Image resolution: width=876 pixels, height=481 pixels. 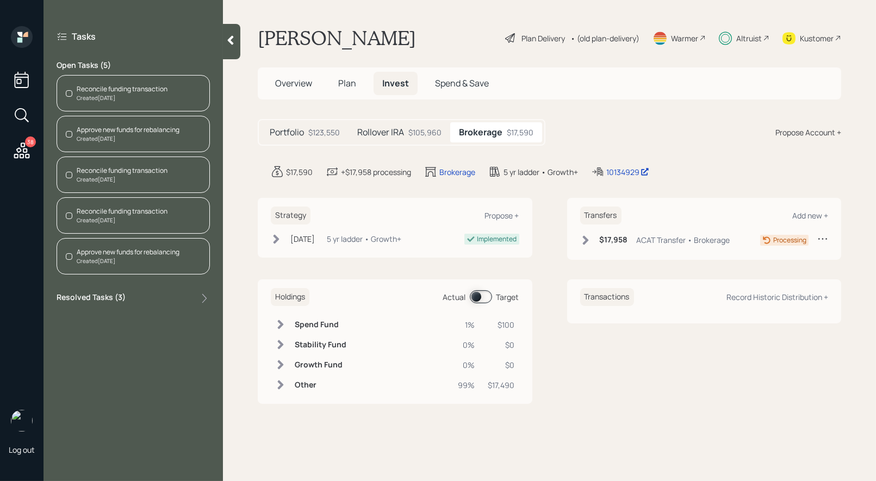 What do you see at coordinates (455, 297) in the screenshot?
I see `div: Actual` at bounding box center [455, 297].